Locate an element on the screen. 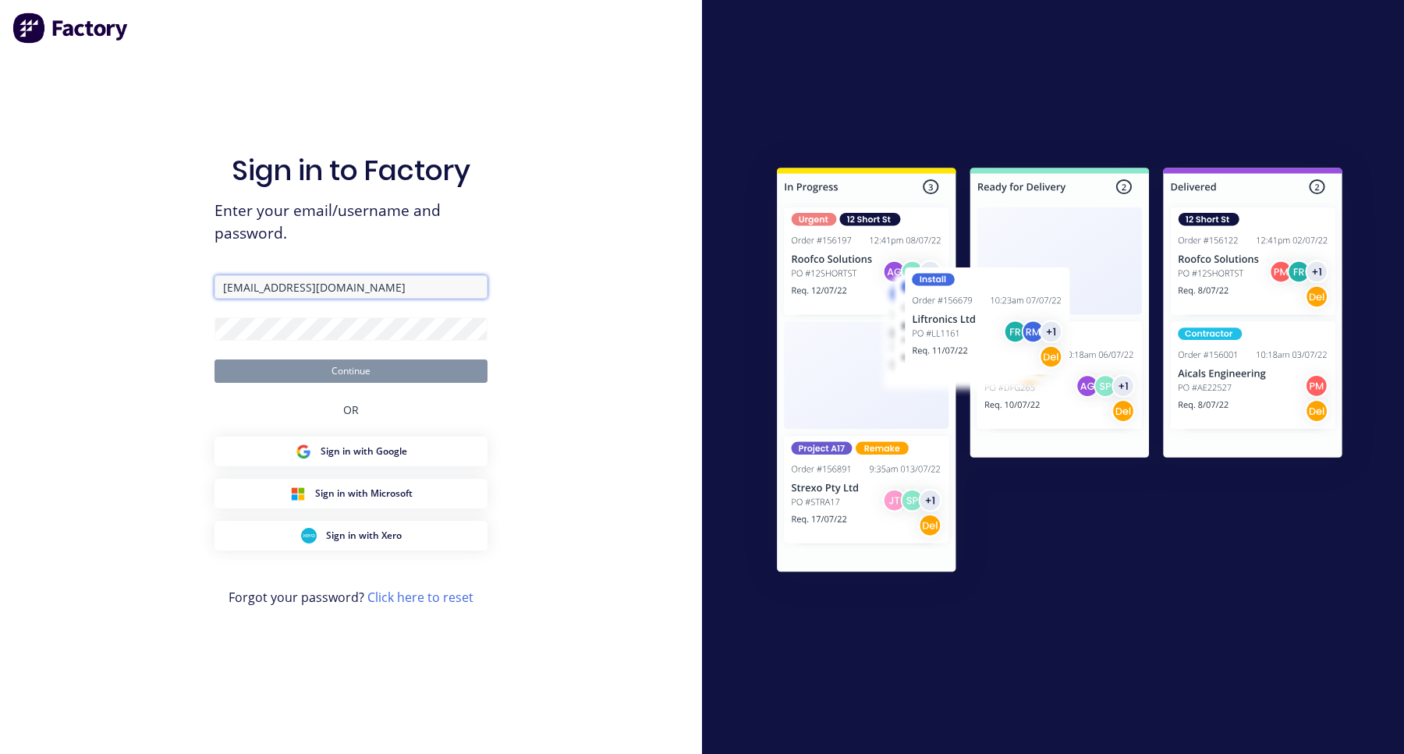  button: Continue is located at coordinates (351, 371).